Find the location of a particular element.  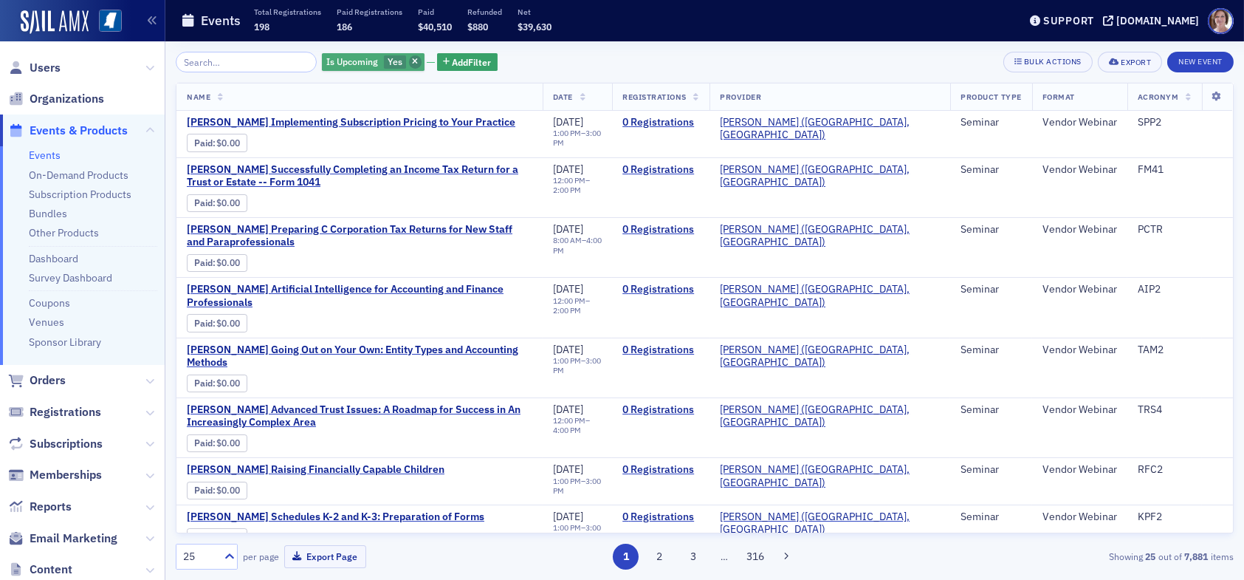

a: Subscription Products is located at coordinates (80, 194).